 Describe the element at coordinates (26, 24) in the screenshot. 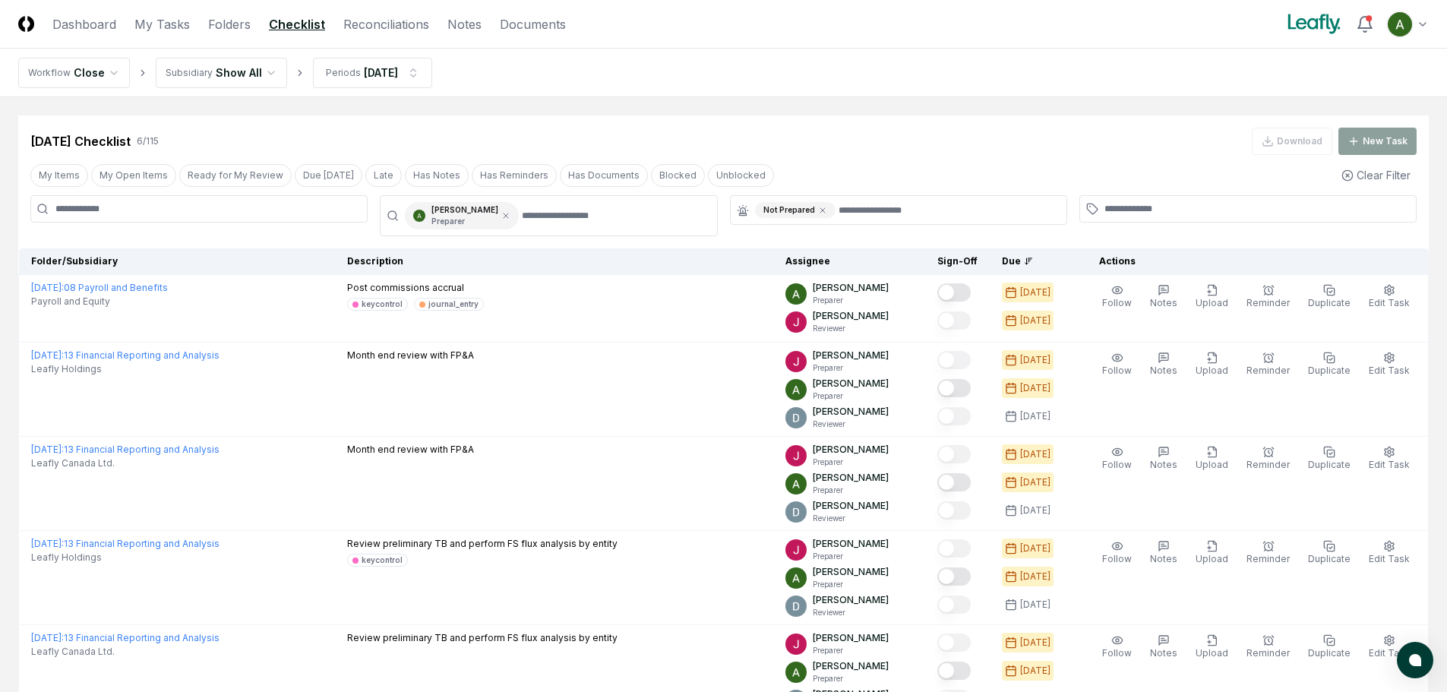

I see `img: Logo` at that location.